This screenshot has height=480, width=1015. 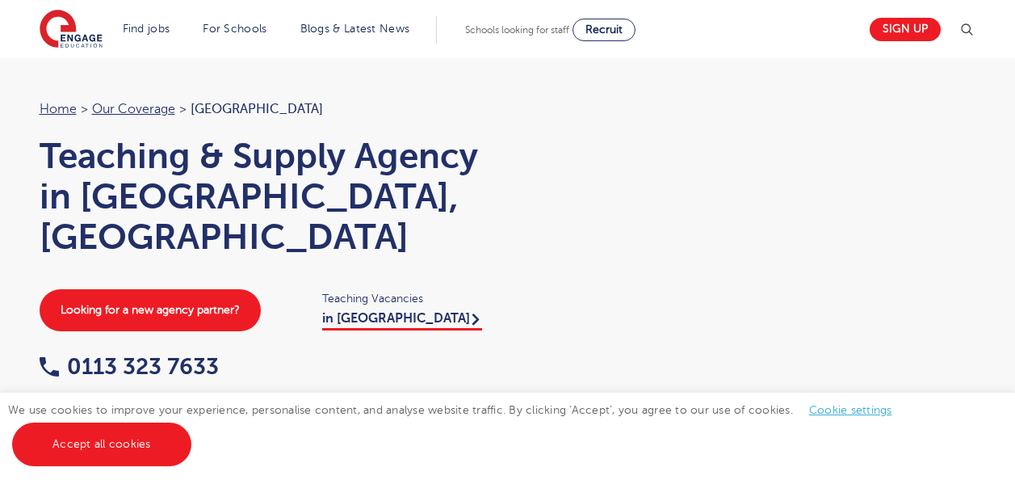 I want to click on a: Looking for a new agency partner?, so click(x=150, y=310).